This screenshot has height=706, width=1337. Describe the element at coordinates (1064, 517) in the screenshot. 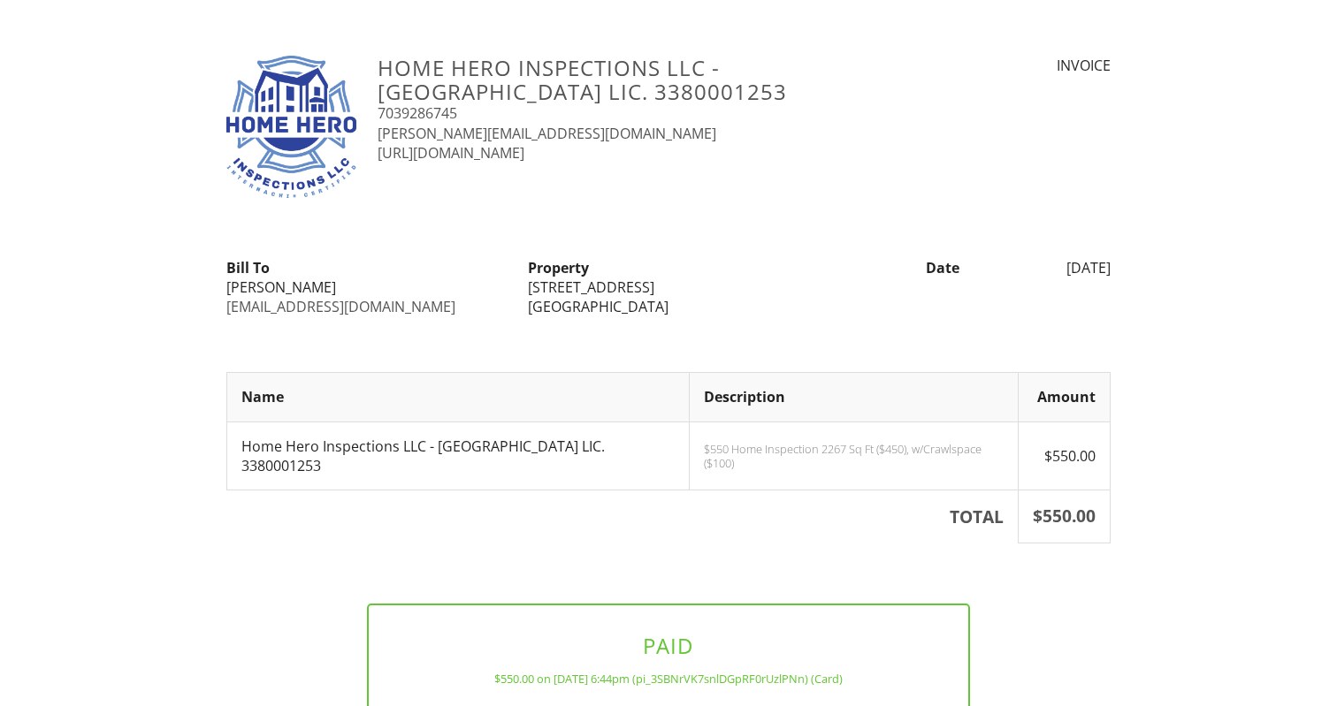

I see `th: $550.00` at that location.